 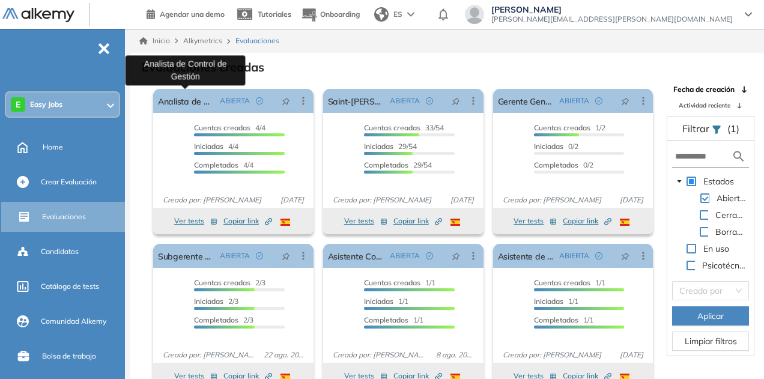 I want to click on button: Onboarding, so click(x=330, y=14).